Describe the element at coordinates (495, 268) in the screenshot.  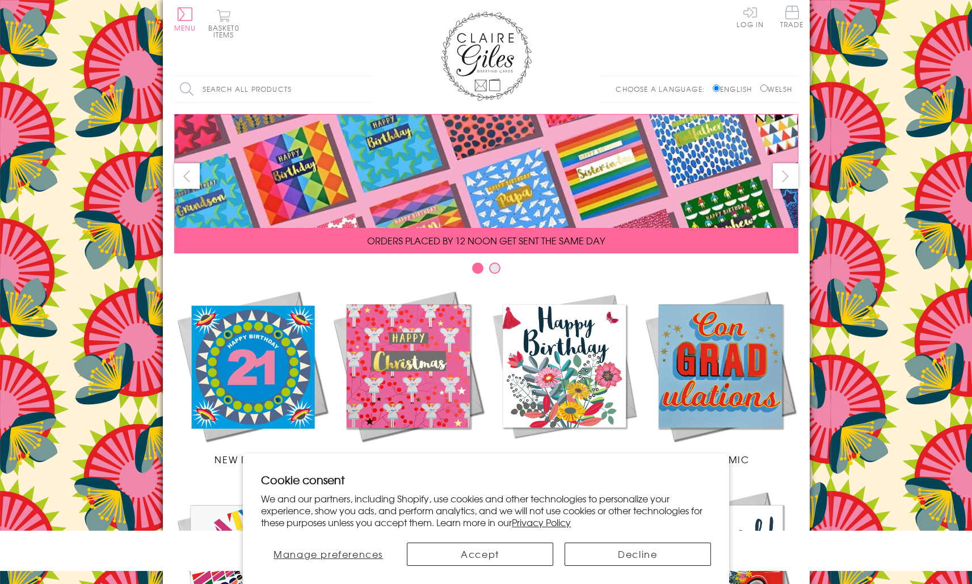
I see `button: Carousel Page 2` at that location.